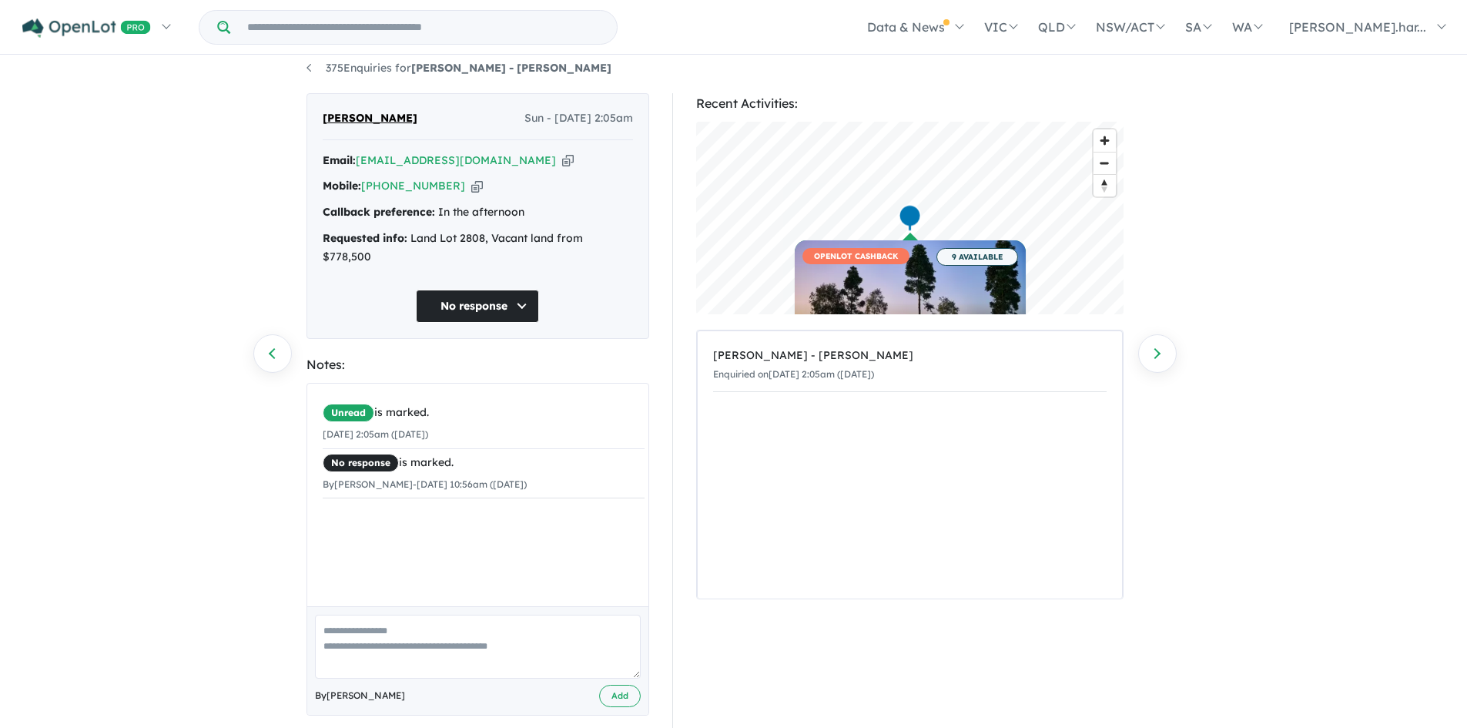 The width and height of the screenshot is (1467, 728). What do you see at coordinates (379, 212) in the screenshot?
I see `strong: Callback preference:` at bounding box center [379, 212].